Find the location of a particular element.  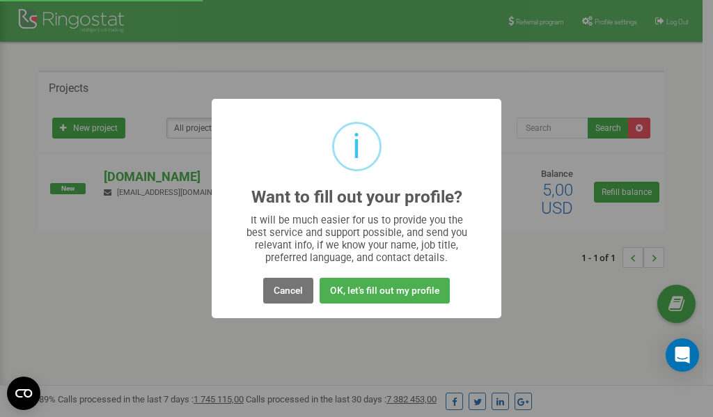

button: OK, let's fill out my profile is located at coordinates (384, 290).